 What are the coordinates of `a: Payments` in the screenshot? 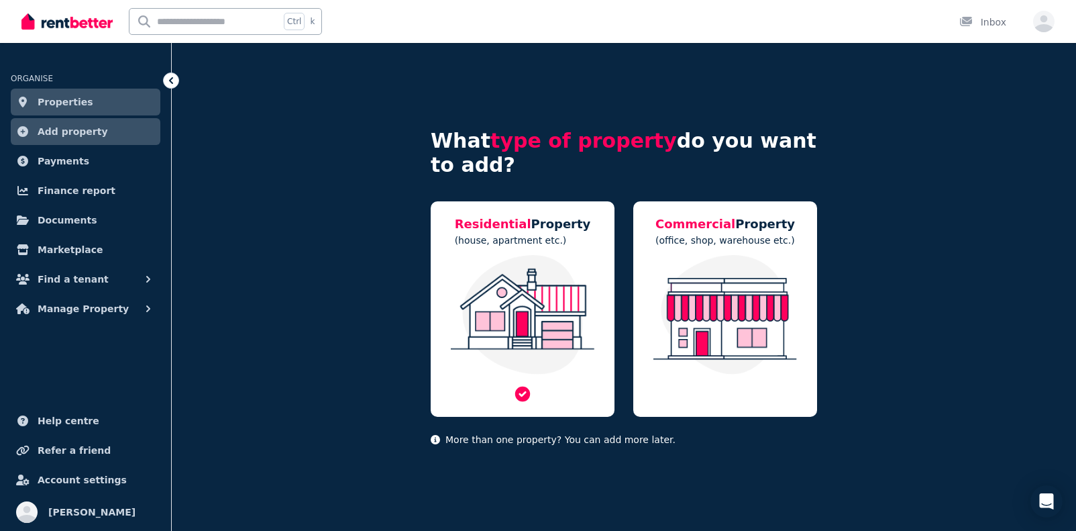 It's located at (85, 161).